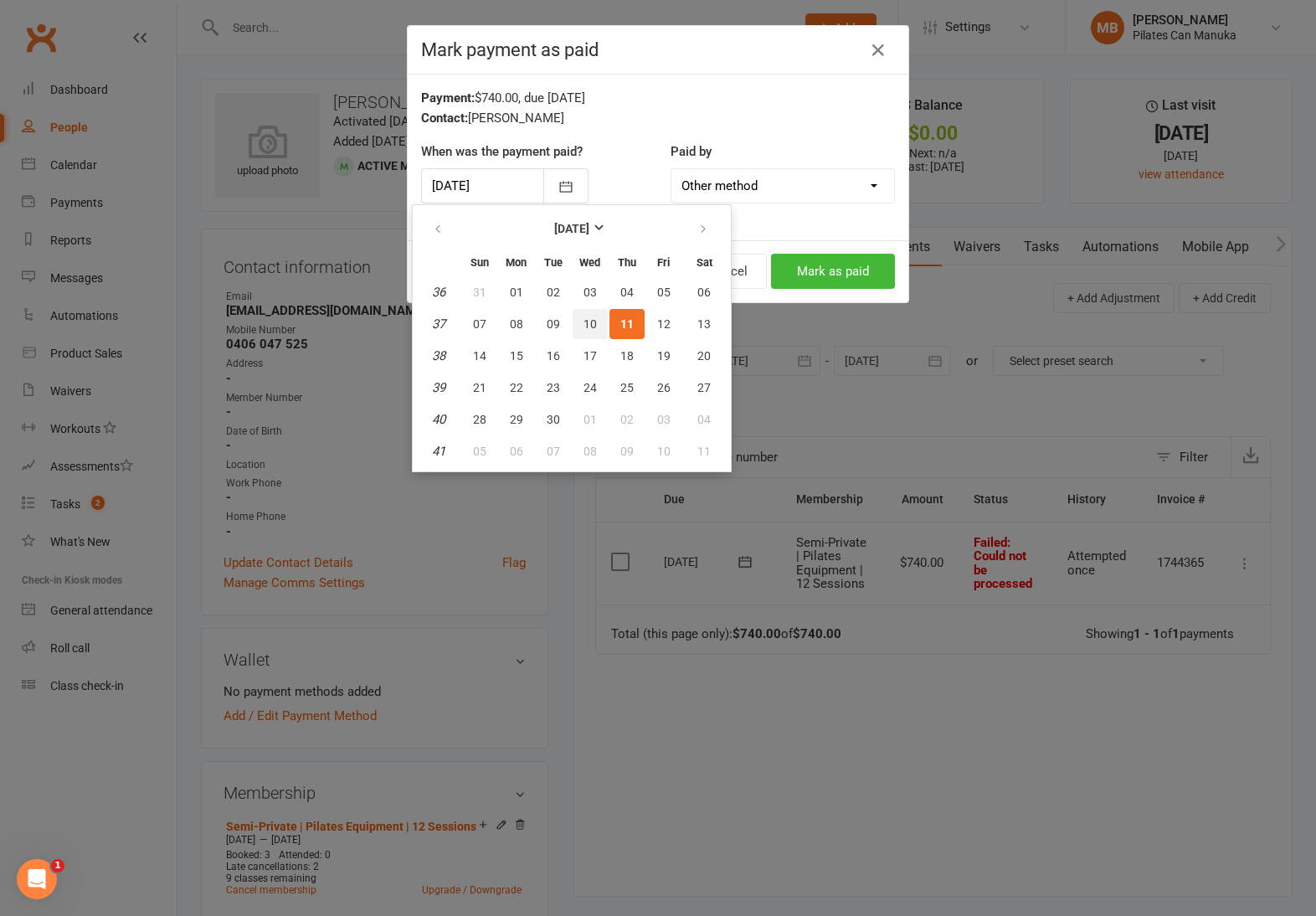  I want to click on span: 23, so click(554, 387).